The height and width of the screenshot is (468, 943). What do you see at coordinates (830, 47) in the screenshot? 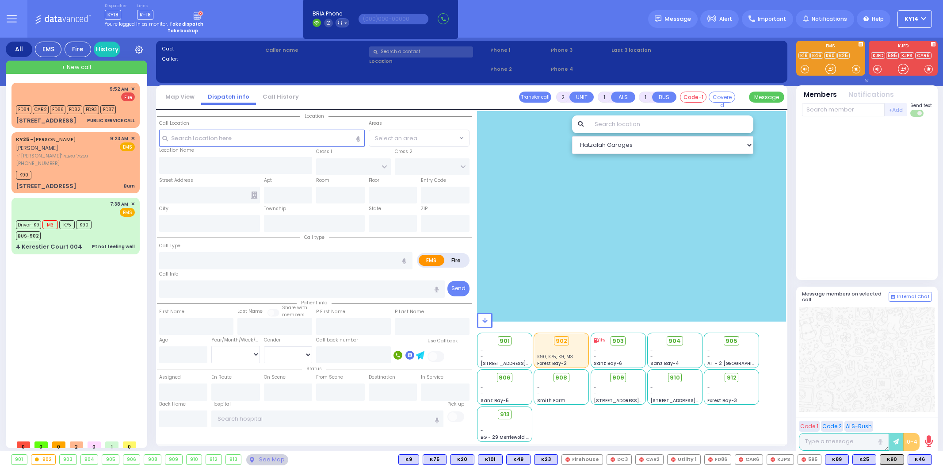
I see `label: EMS` at bounding box center [830, 47].